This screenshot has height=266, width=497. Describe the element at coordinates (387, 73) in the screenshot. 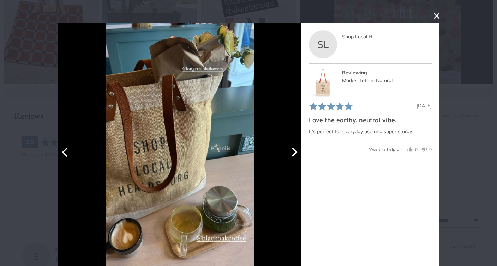

I see `div: Reviewing` at that location.